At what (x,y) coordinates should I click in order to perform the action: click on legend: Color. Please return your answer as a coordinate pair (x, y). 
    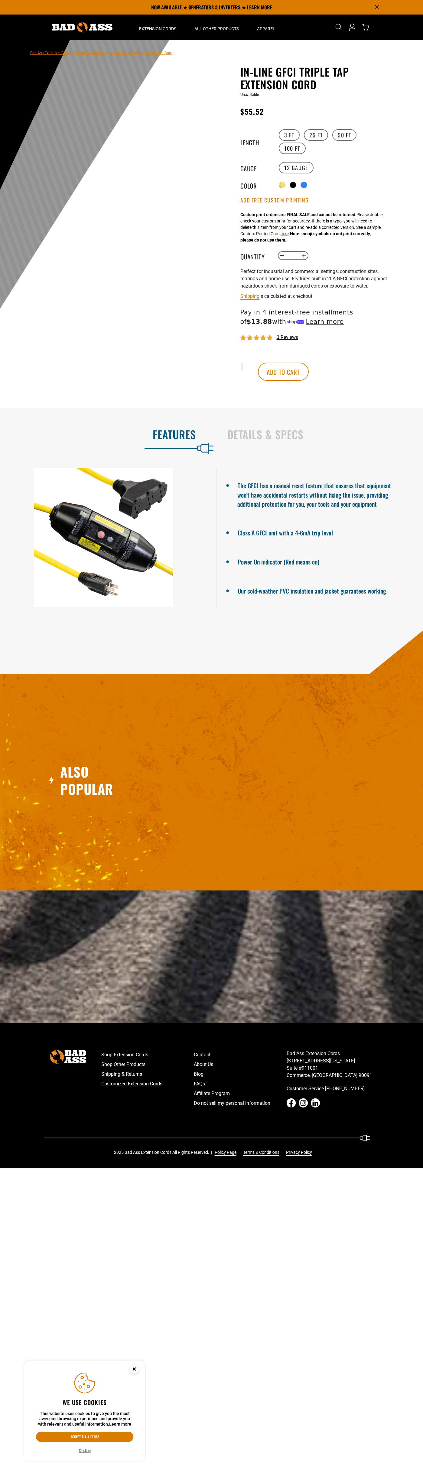
    Looking at the image, I should click on (256, 185).